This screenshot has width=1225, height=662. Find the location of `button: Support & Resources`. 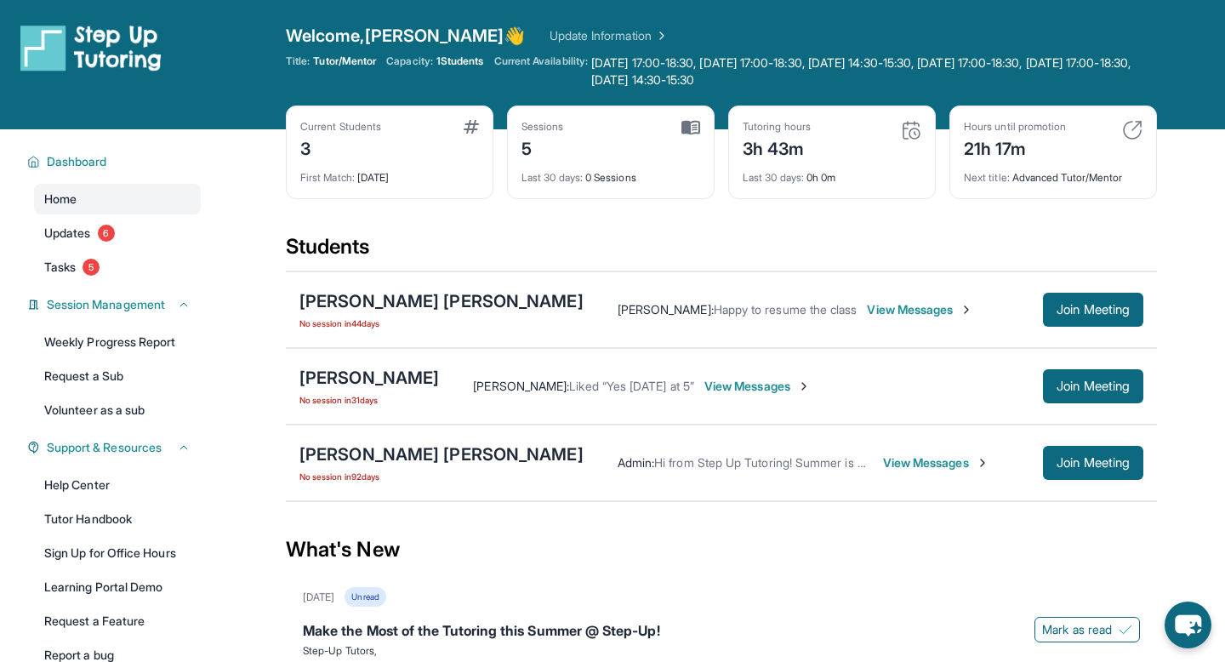

button: Support & Resources is located at coordinates (115, 448).